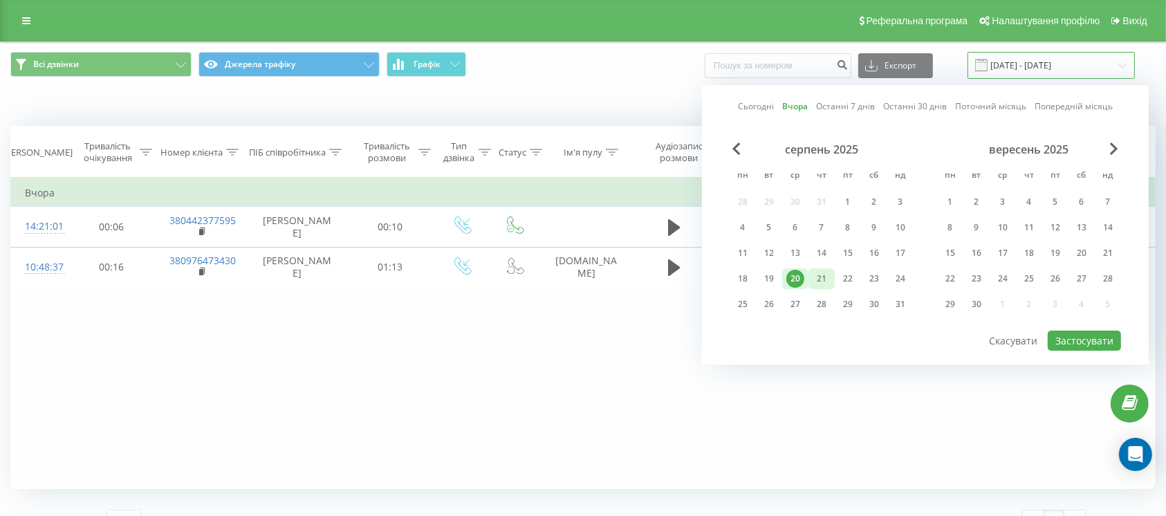 This screenshot has height=516, width=1166. What do you see at coordinates (1108, 253) in the screenshot?
I see `div: нд 21 вер 2025 р.` at bounding box center [1108, 253].